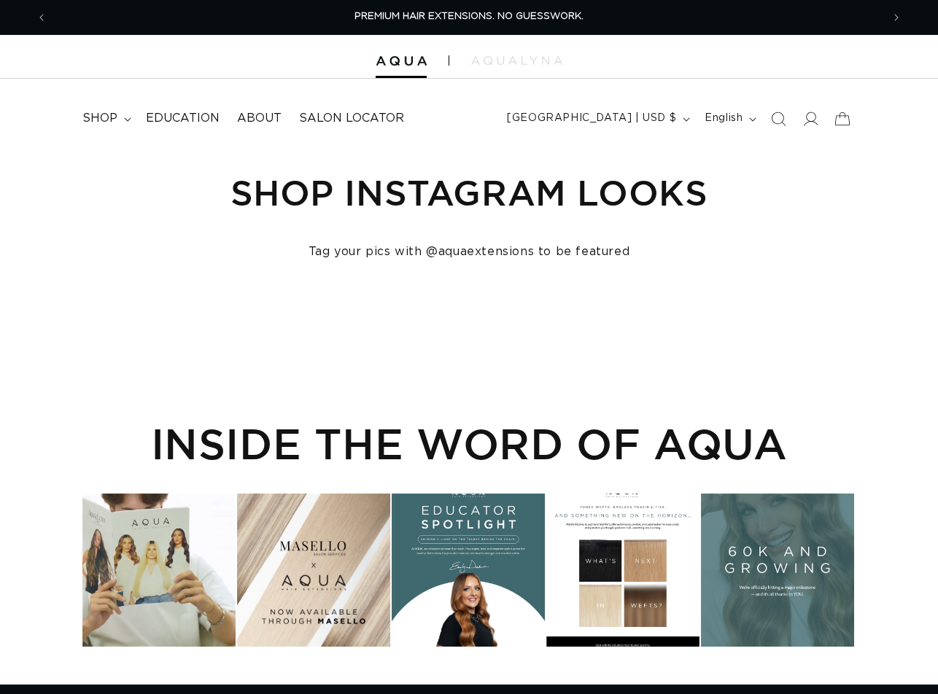 Image resolution: width=938 pixels, height=694 pixels. I want to click on a: Education, so click(182, 118).